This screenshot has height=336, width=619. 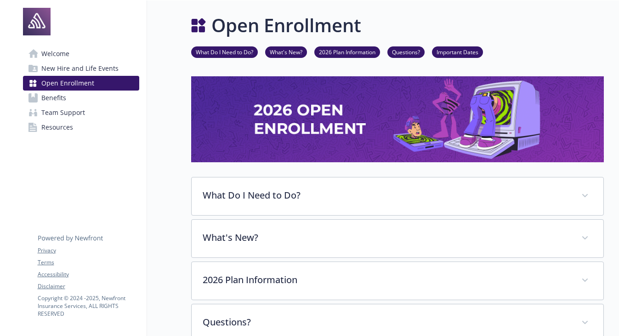 I want to click on span: New Hire and Life Events, so click(x=80, y=69).